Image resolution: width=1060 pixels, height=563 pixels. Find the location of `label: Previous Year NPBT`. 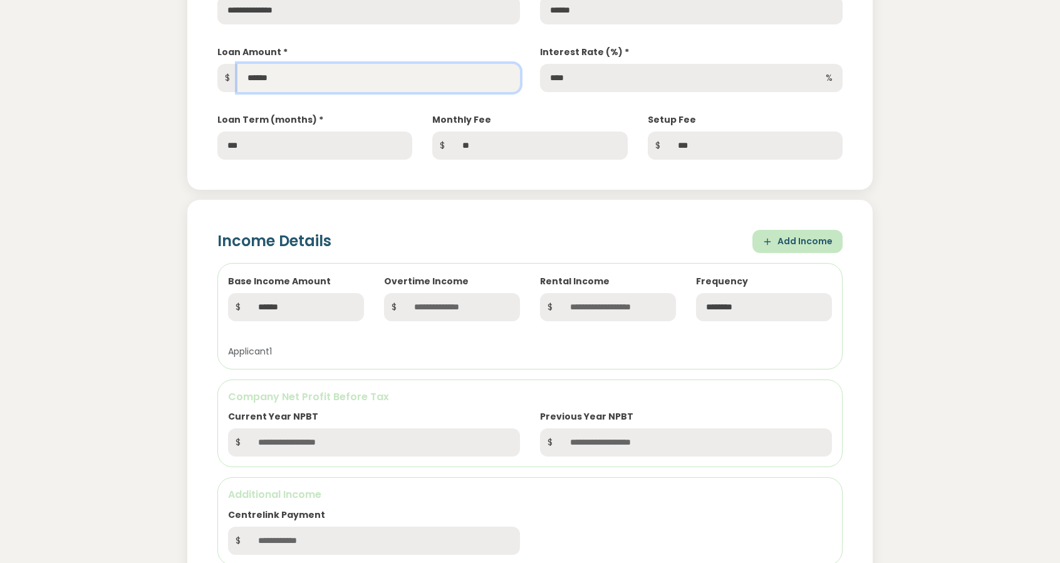

label: Previous Year NPBT is located at coordinates (586, 417).